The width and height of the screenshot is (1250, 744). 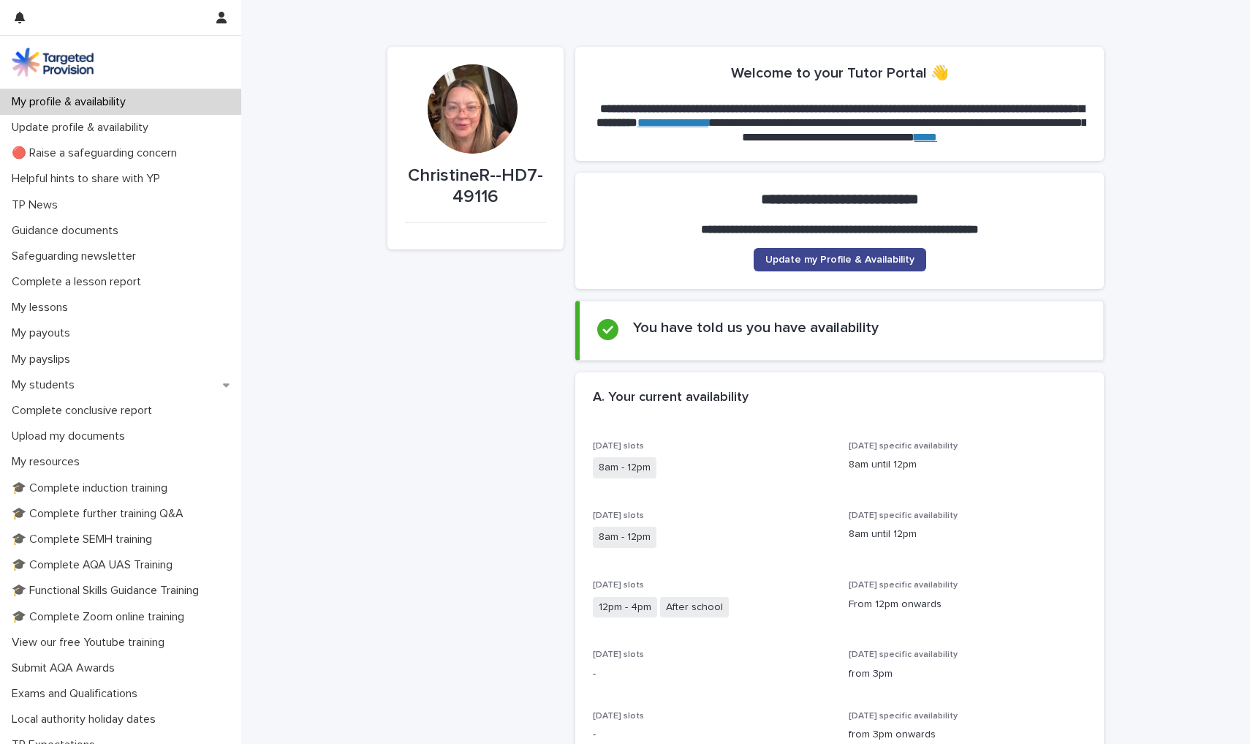 I want to click on p: Submit AQA Awards, so click(x=66, y=668).